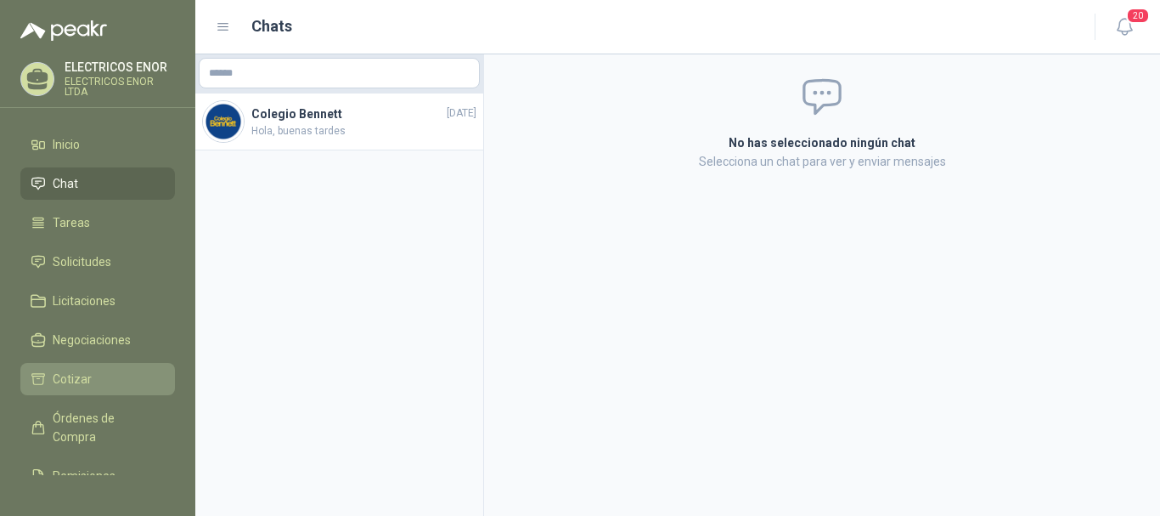  I want to click on a: Chat, so click(98, 183).